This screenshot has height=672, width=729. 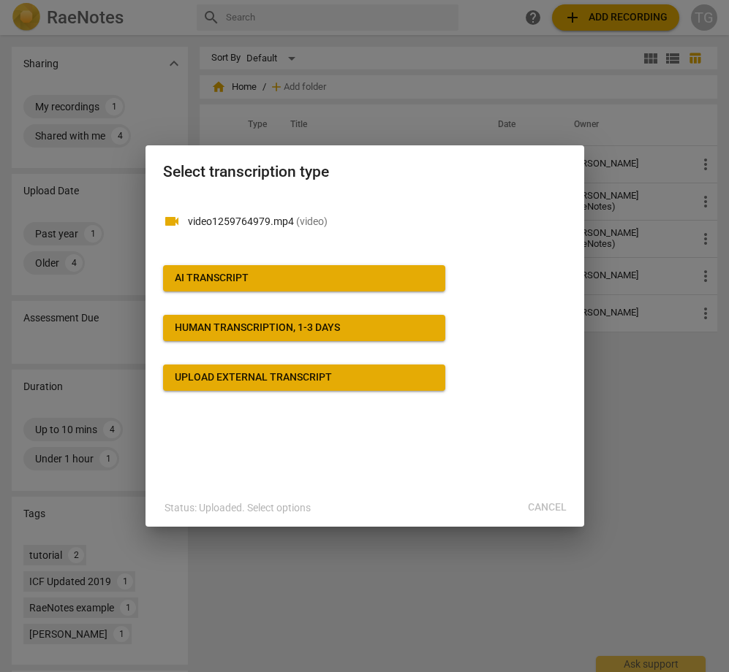 What do you see at coordinates (257, 328) in the screenshot?
I see `div: Human transcription, 1-3 days` at bounding box center [257, 328].